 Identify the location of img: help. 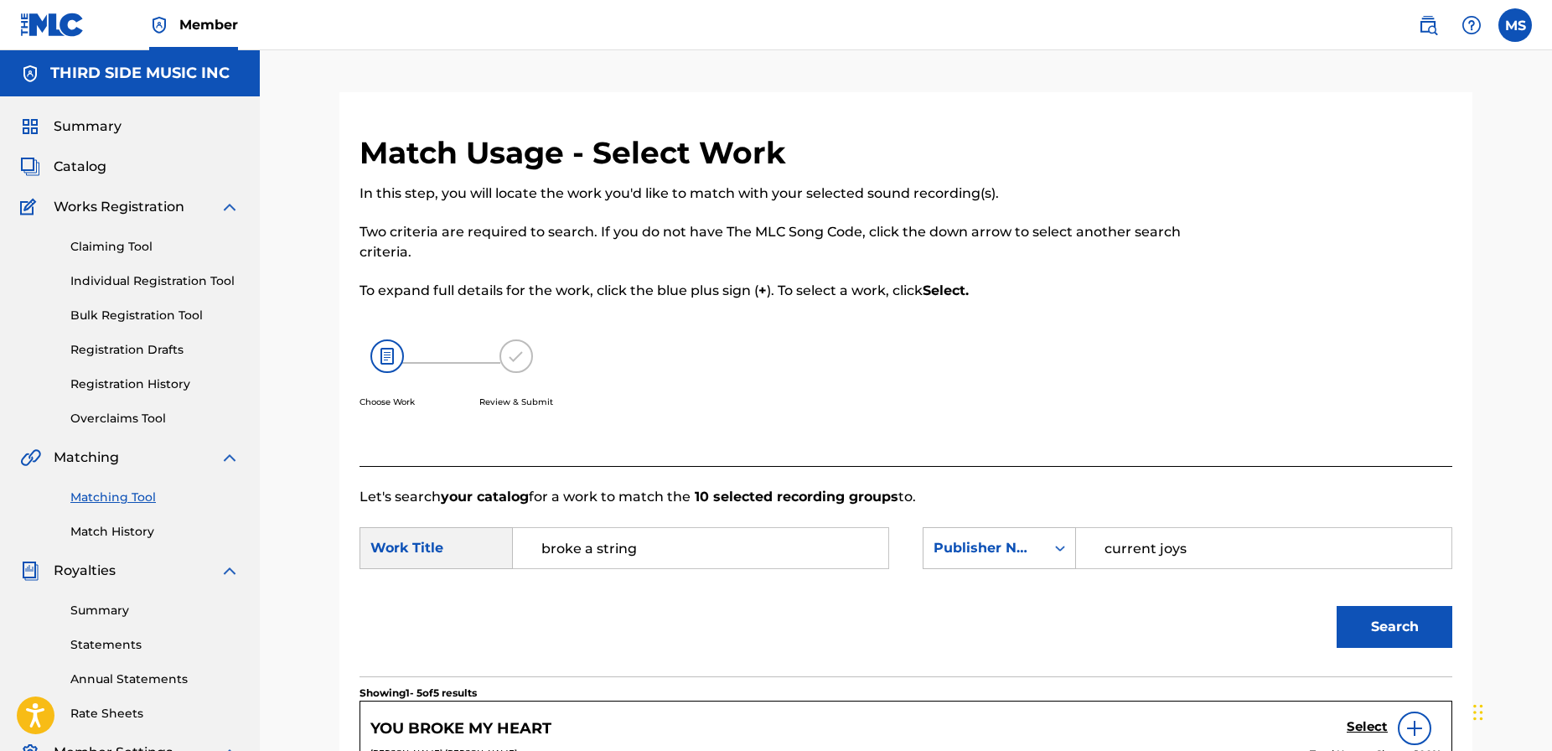
(1472, 25).